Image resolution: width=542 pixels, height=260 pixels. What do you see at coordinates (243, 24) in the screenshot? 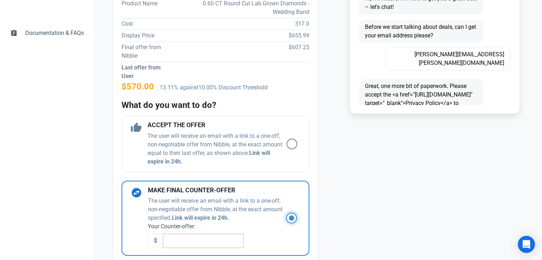
I see `td: 317.0` at bounding box center [243, 24].